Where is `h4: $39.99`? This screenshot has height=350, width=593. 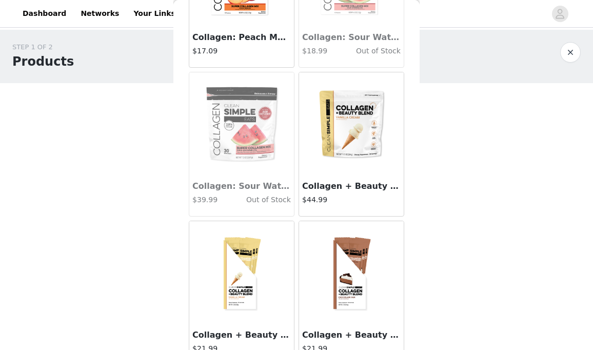
h4: $39.99 is located at coordinates (209, 200).